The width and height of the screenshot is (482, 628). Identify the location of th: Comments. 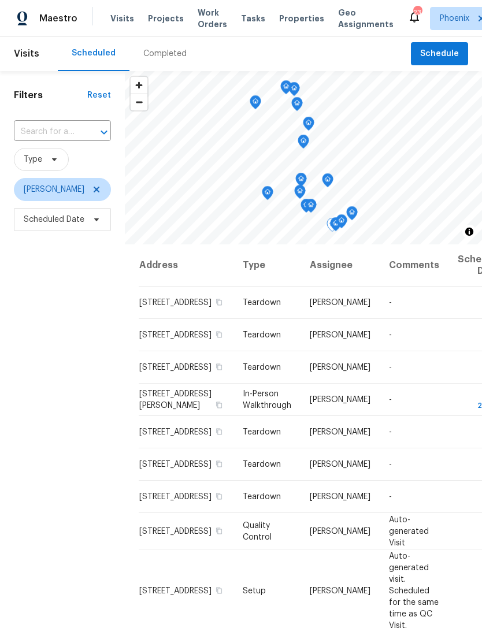
(413, 265).